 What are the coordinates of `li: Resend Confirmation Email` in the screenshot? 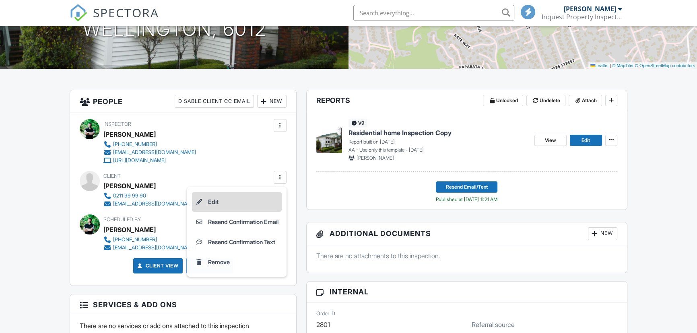 It's located at (237, 222).